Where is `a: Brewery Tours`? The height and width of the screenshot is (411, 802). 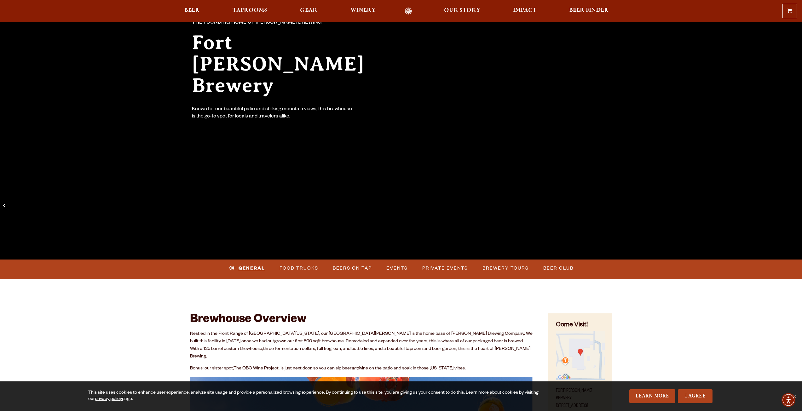
a: Brewery Tours is located at coordinates (505, 268).